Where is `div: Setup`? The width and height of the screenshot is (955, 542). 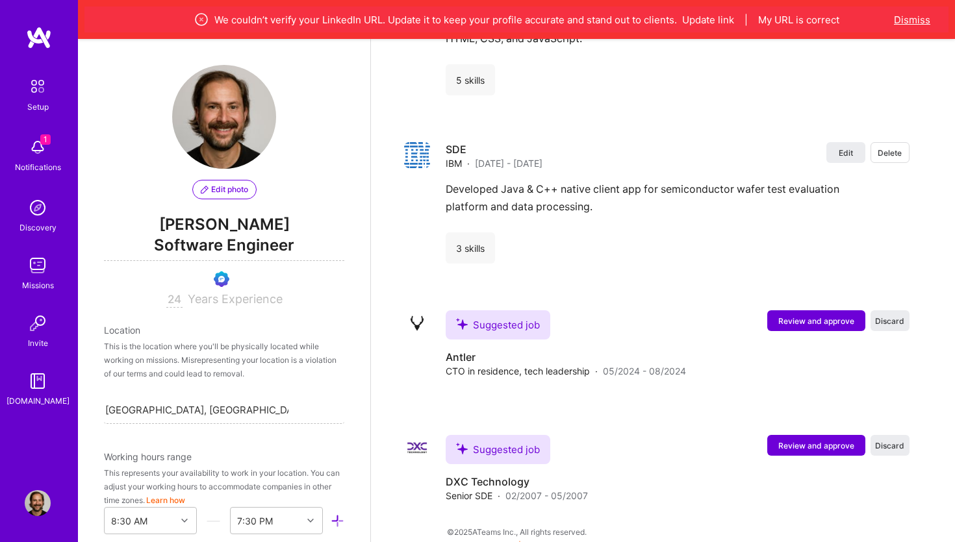 div: Setup is located at coordinates (38, 107).